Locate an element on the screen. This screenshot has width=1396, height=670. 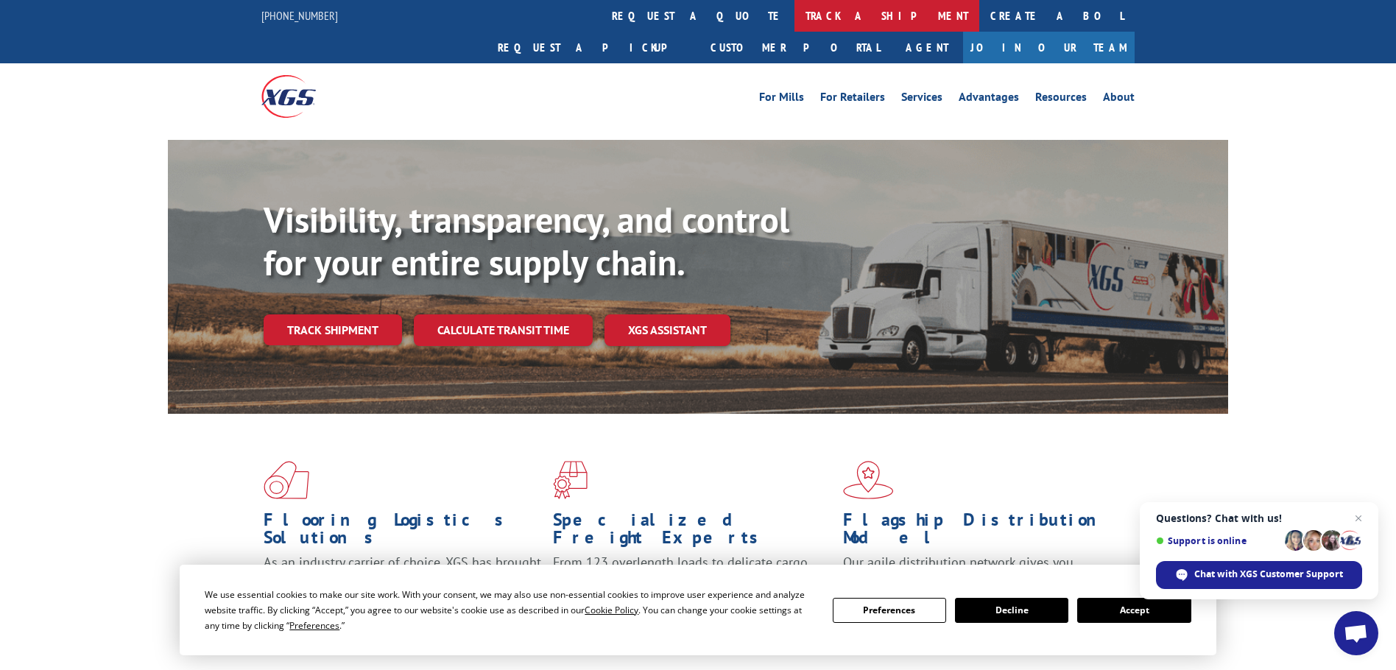
a: Resources is located at coordinates (1061, 99).